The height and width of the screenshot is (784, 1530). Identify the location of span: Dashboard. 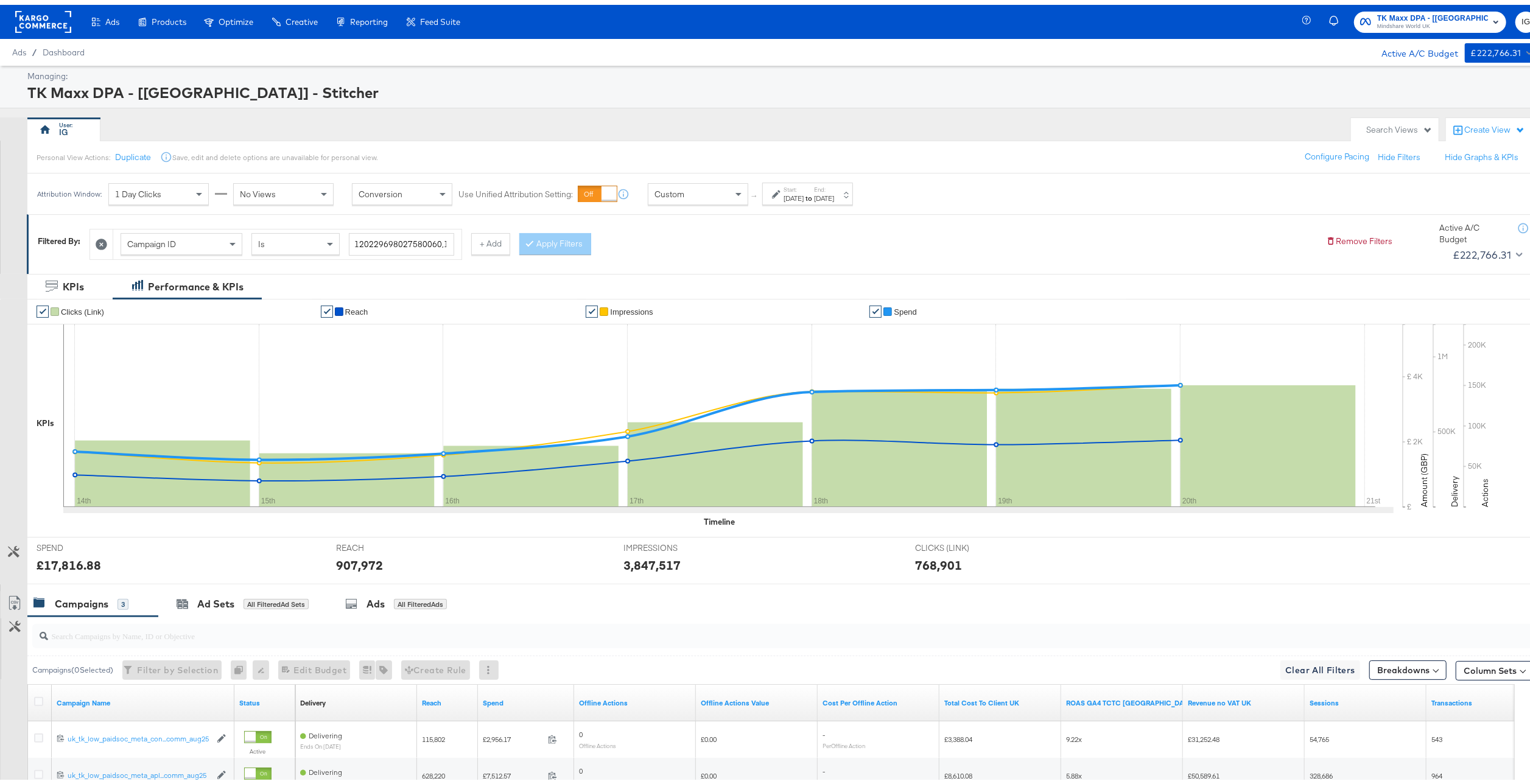
(64, 48).